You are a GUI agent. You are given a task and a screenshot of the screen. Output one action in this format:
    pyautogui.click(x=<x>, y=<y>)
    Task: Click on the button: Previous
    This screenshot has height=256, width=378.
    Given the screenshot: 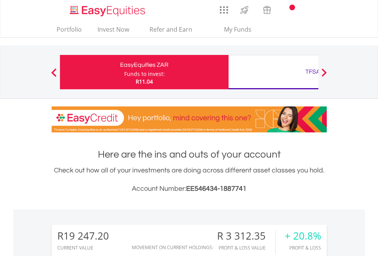 What is the action you would take?
    pyautogui.click(x=54, y=76)
    